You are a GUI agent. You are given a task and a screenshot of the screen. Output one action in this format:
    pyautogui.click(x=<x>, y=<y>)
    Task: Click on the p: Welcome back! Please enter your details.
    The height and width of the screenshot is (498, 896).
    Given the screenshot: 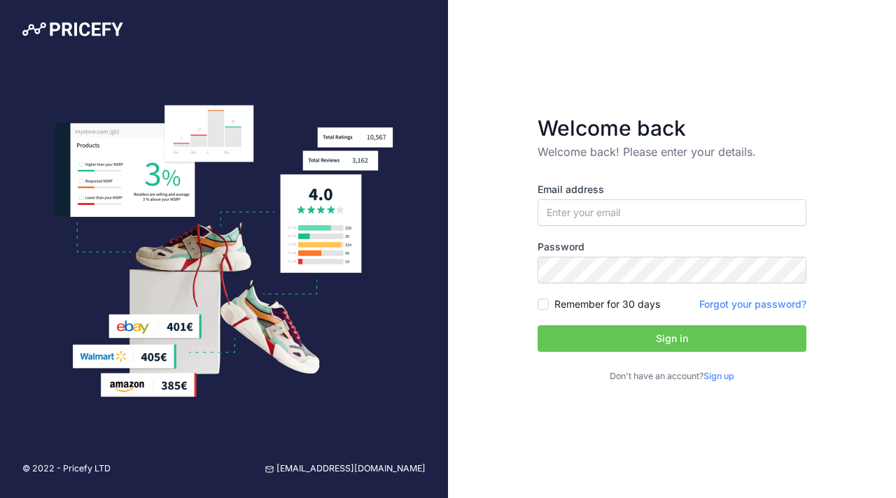 What is the action you would take?
    pyautogui.click(x=672, y=152)
    